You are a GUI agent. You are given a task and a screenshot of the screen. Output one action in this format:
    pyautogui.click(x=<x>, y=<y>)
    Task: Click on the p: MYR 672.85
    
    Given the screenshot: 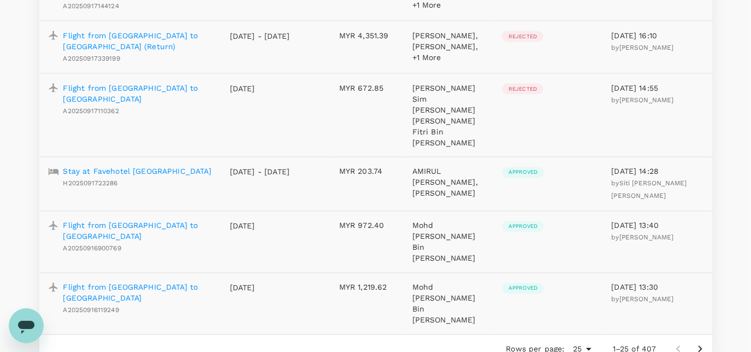 What is the action you would take?
    pyautogui.click(x=367, y=88)
    